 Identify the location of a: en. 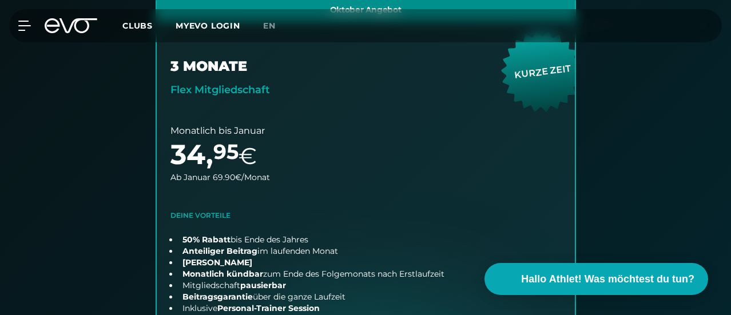
(276, 26).